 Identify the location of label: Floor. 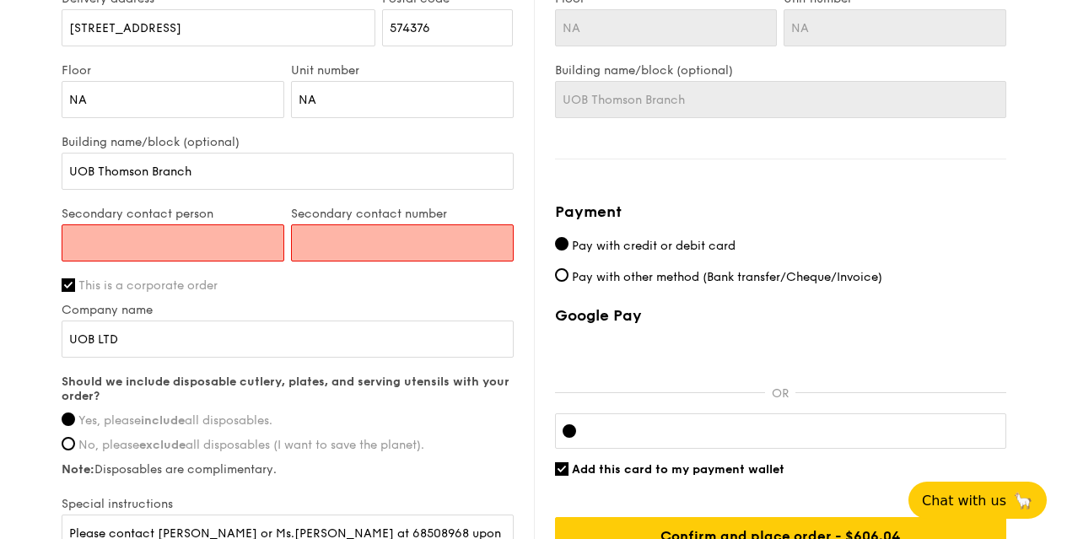
(173, 70).